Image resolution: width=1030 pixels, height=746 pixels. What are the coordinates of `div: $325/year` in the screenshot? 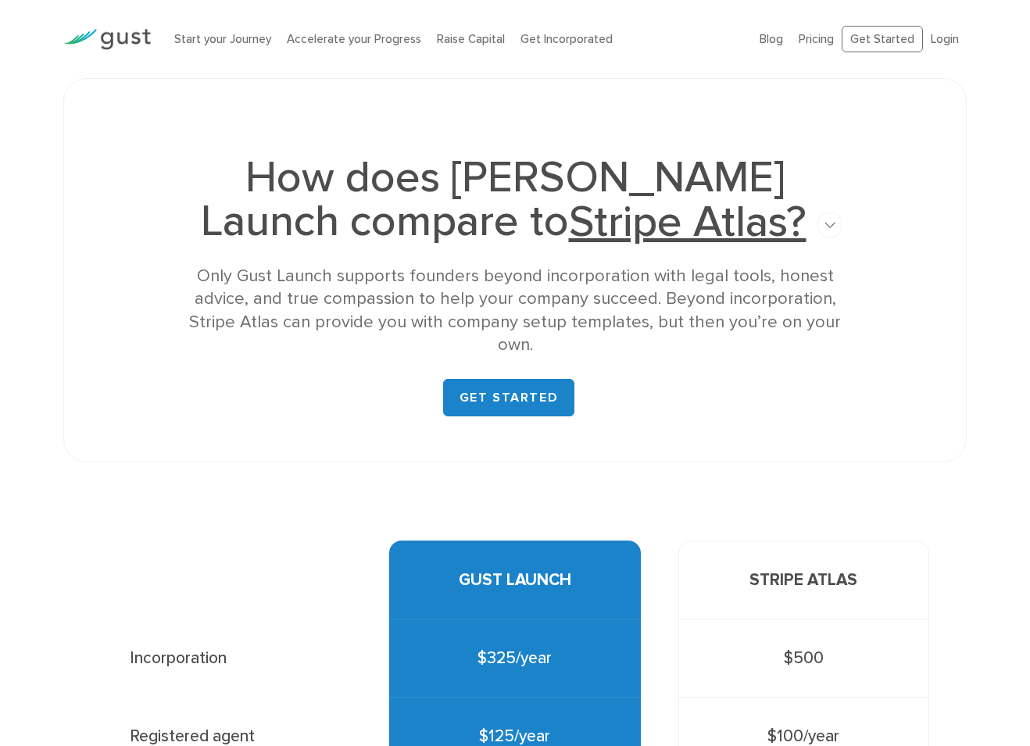 It's located at (514, 659).